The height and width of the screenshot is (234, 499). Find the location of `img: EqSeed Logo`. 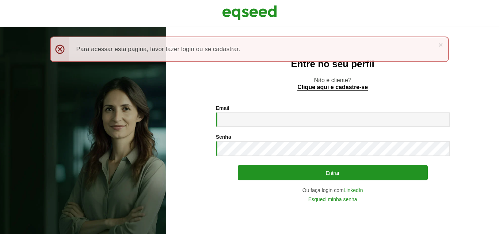

img: EqSeed Logo is located at coordinates (249, 13).